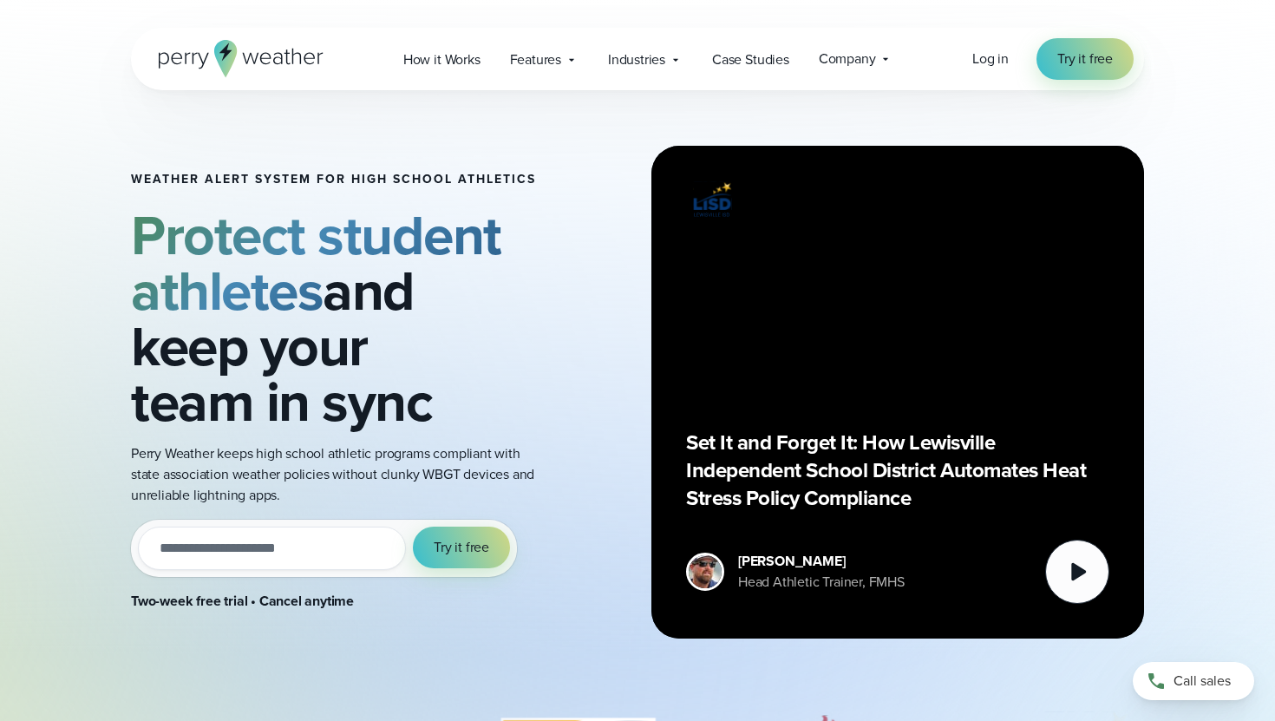 The width and height of the screenshot is (1275, 721). Describe the element at coordinates (712, 200) in the screenshot. I see `img: Lewisville ISD logo` at that location.